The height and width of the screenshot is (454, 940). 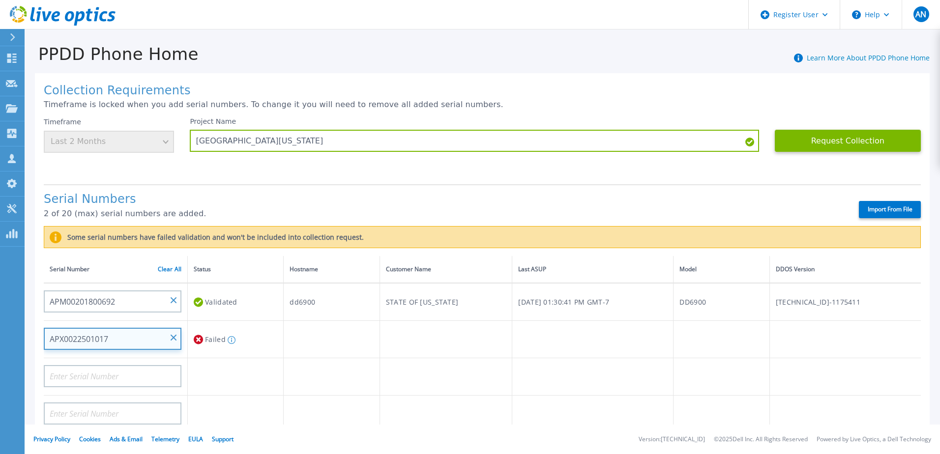 I want to click on a: Support, so click(x=223, y=439).